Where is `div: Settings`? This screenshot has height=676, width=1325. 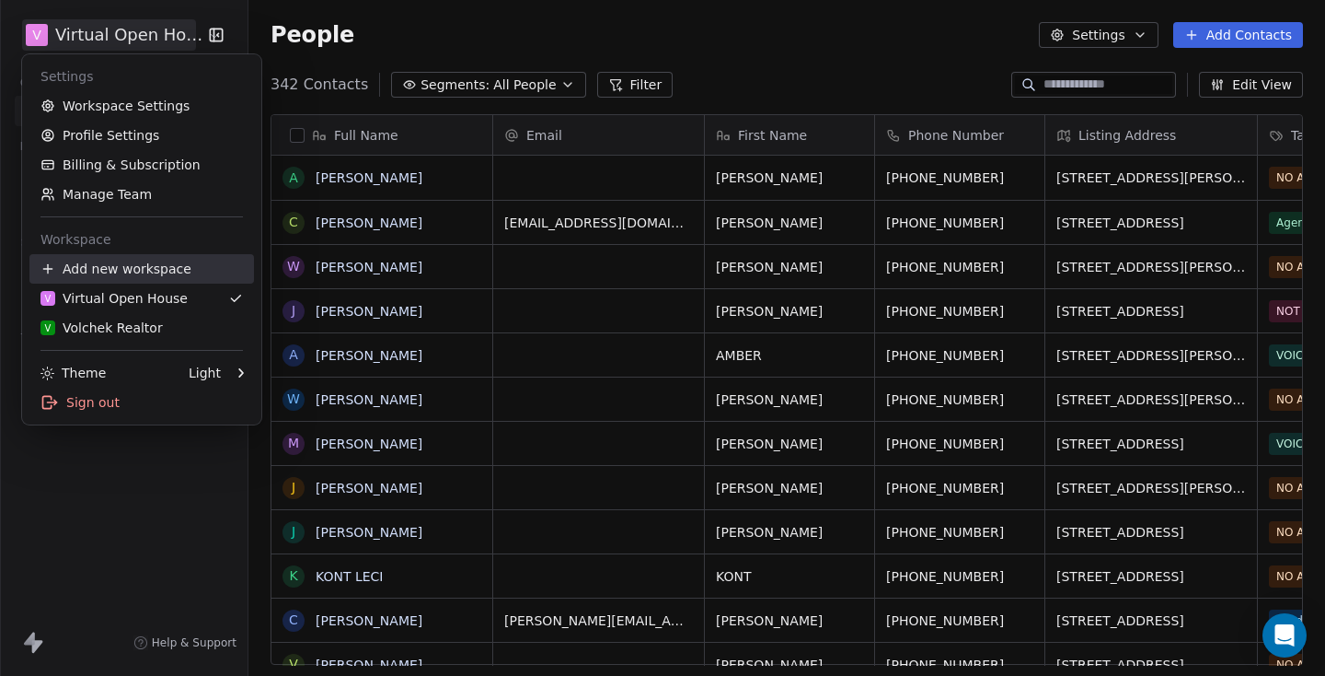 div: Settings is located at coordinates (142, 76).